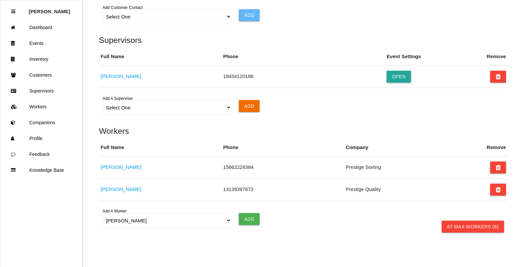  What do you see at coordinates (41, 43) in the screenshot?
I see `a: Events` at bounding box center [41, 43].